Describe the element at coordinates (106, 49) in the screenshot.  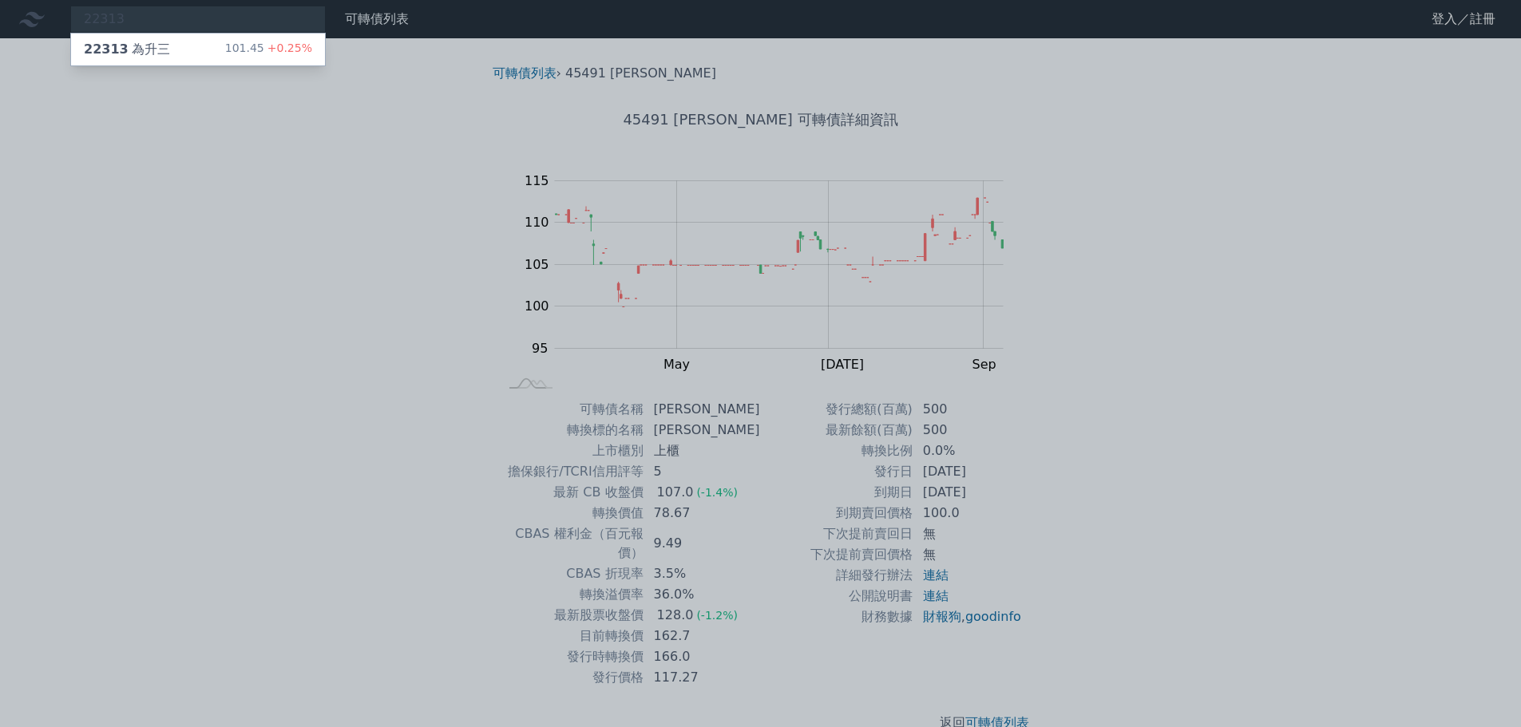
I see `span: 22313` at that location.